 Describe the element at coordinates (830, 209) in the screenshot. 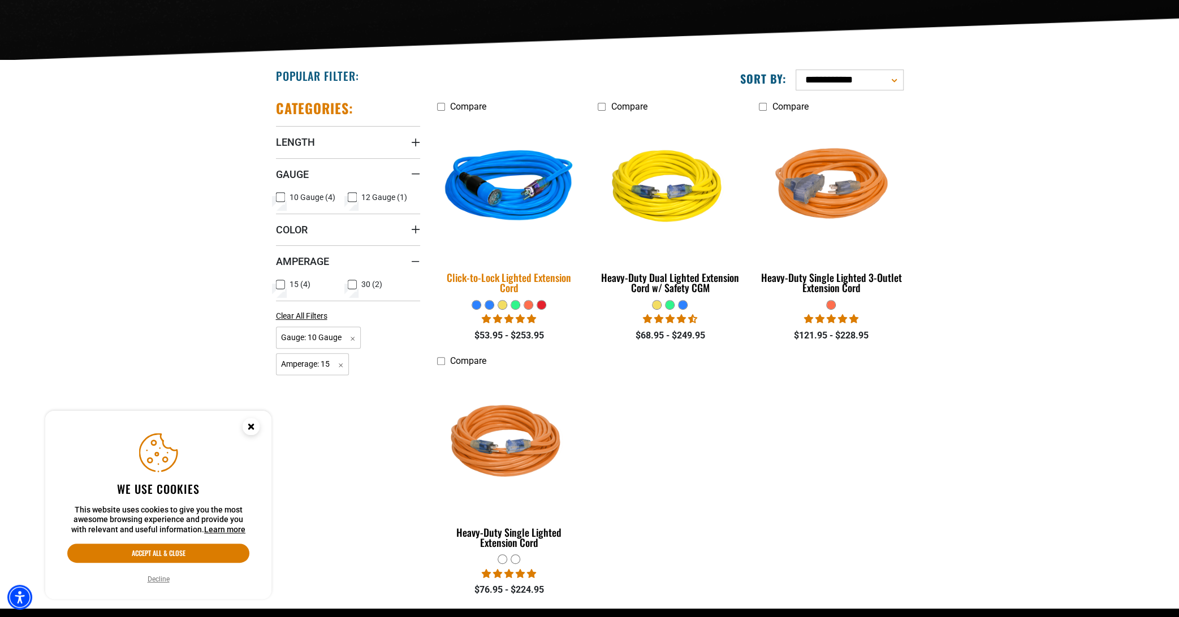

I see `a: orange Heavy-Duty Single Lighted 3-Outlet Extension Cord` at that location.